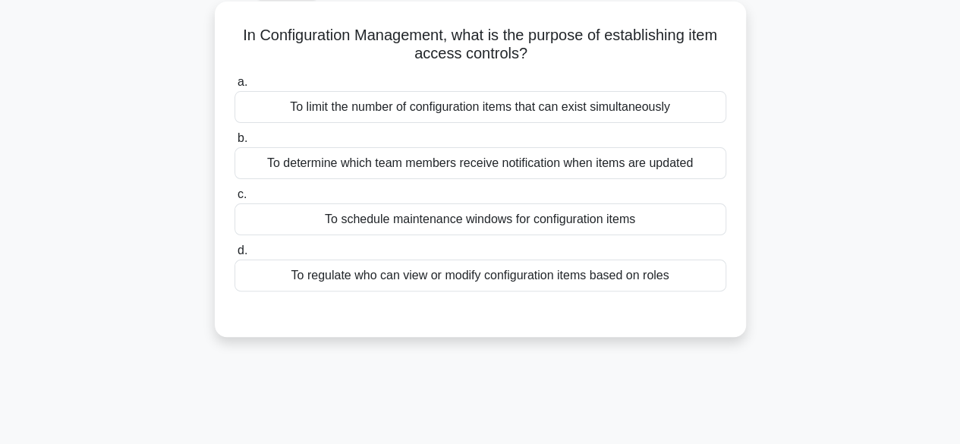  What do you see at coordinates (242, 81) in the screenshot?
I see `span: a.` at bounding box center [242, 81].